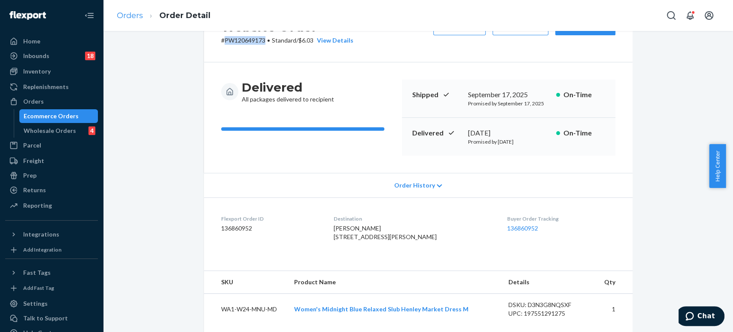 The width and height of the screenshot is (733, 332). I want to click on a: Order Detail, so click(185, 15).